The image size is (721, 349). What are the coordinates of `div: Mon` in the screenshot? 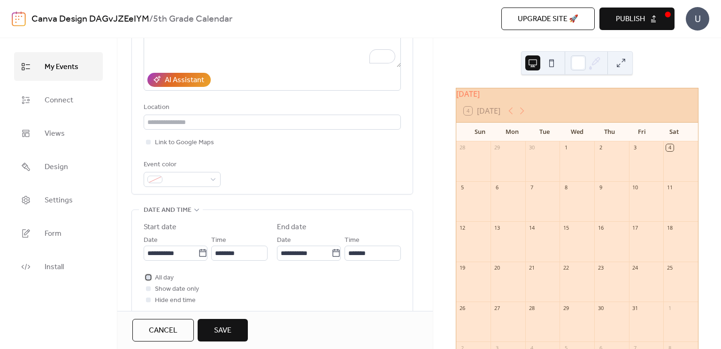 It's located at (512, 132).